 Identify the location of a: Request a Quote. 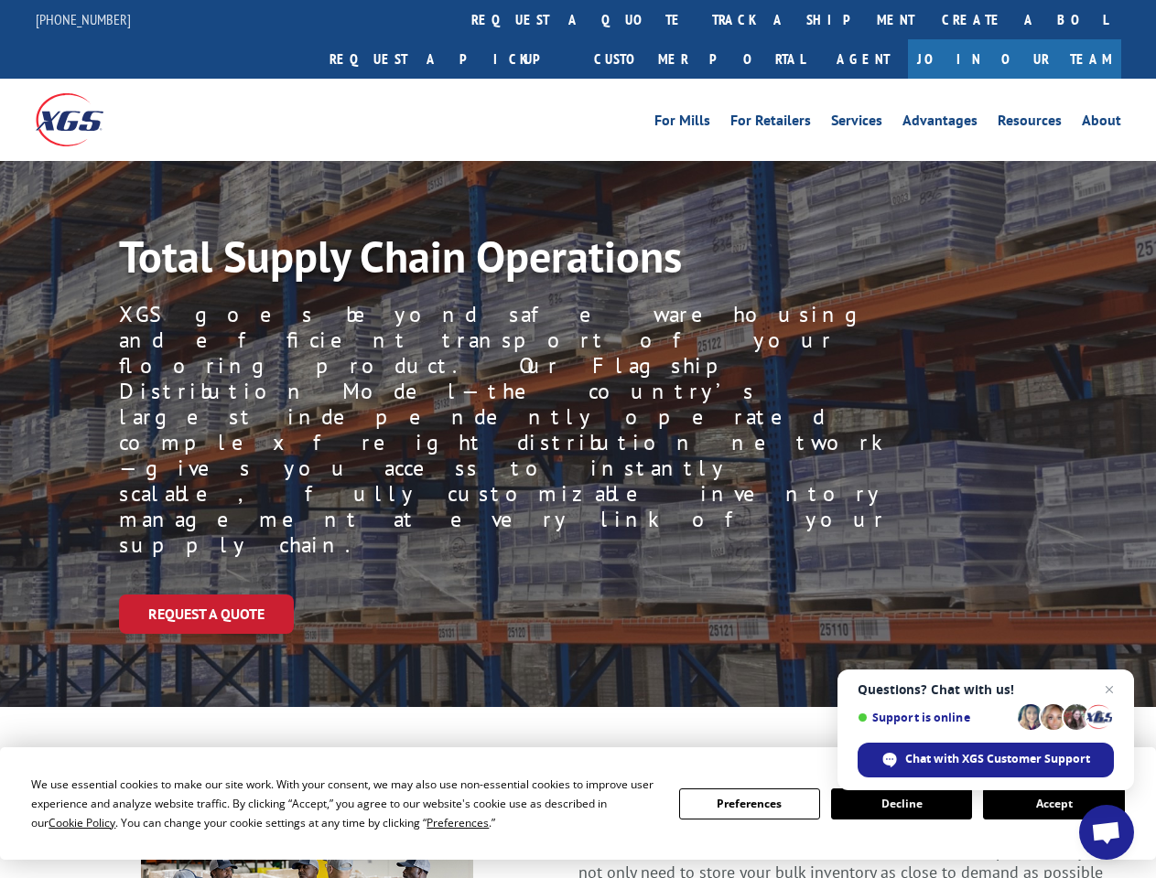
(206, 614).